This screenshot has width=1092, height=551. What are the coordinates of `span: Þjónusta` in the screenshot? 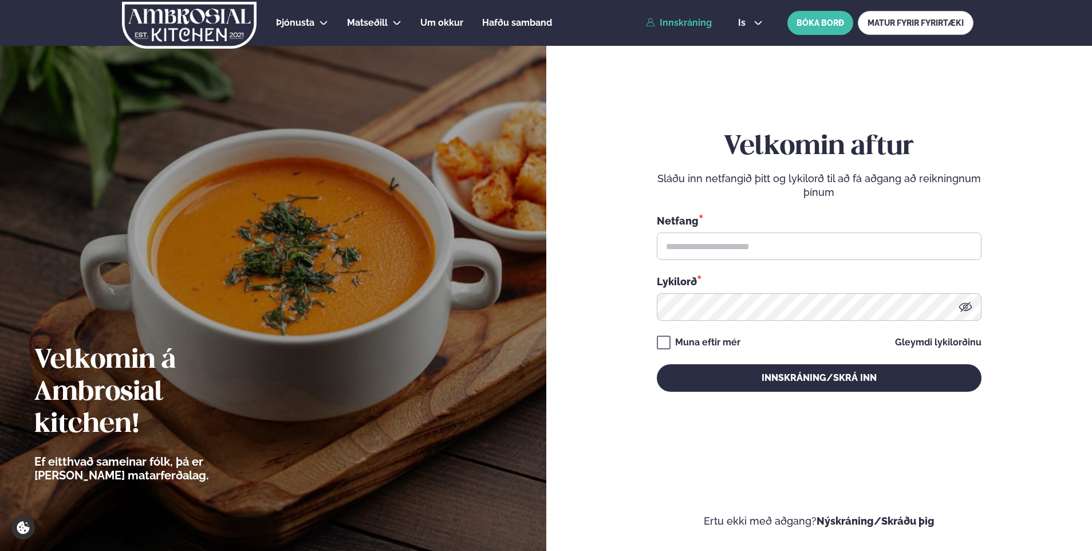 It's located at (295, 22).